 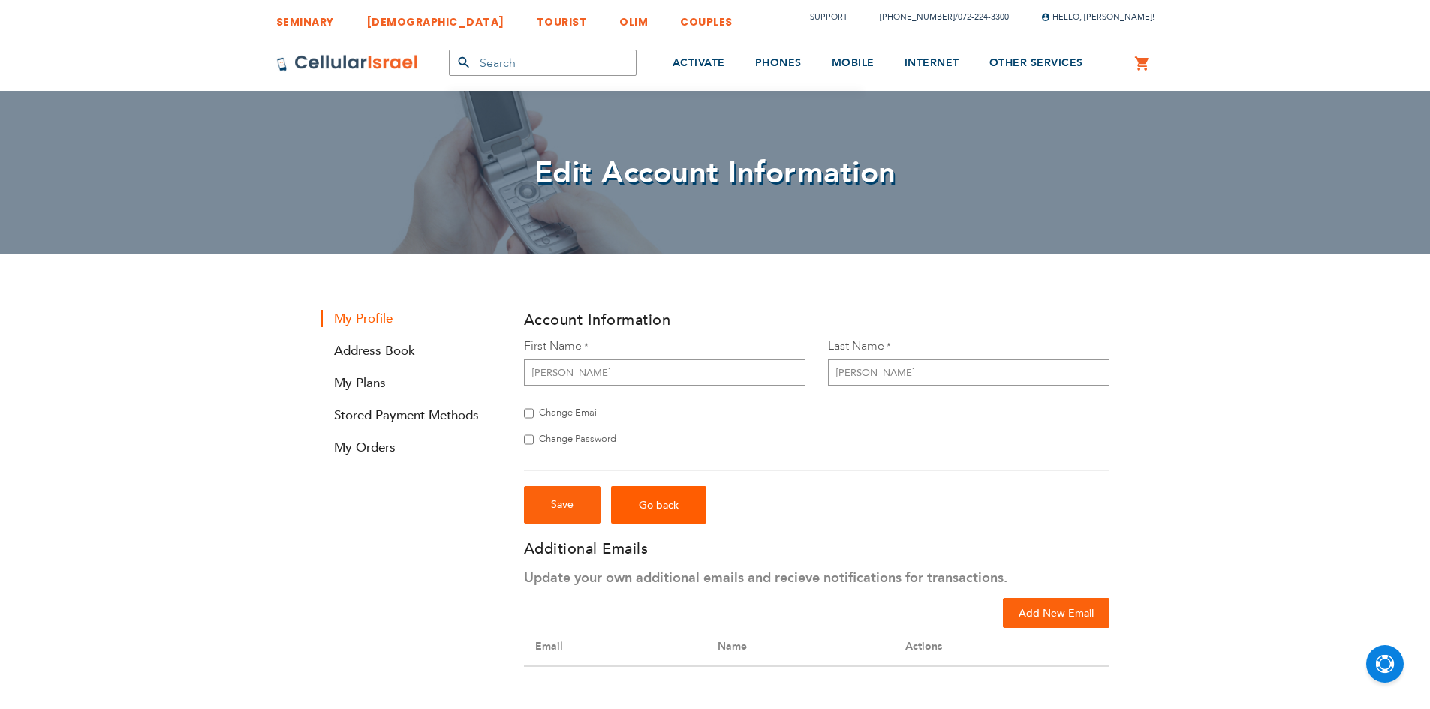 What do you see at coordinates (968, 372) in the screenshot?
I see `input: Last Name` at bounding box center [968, 372].